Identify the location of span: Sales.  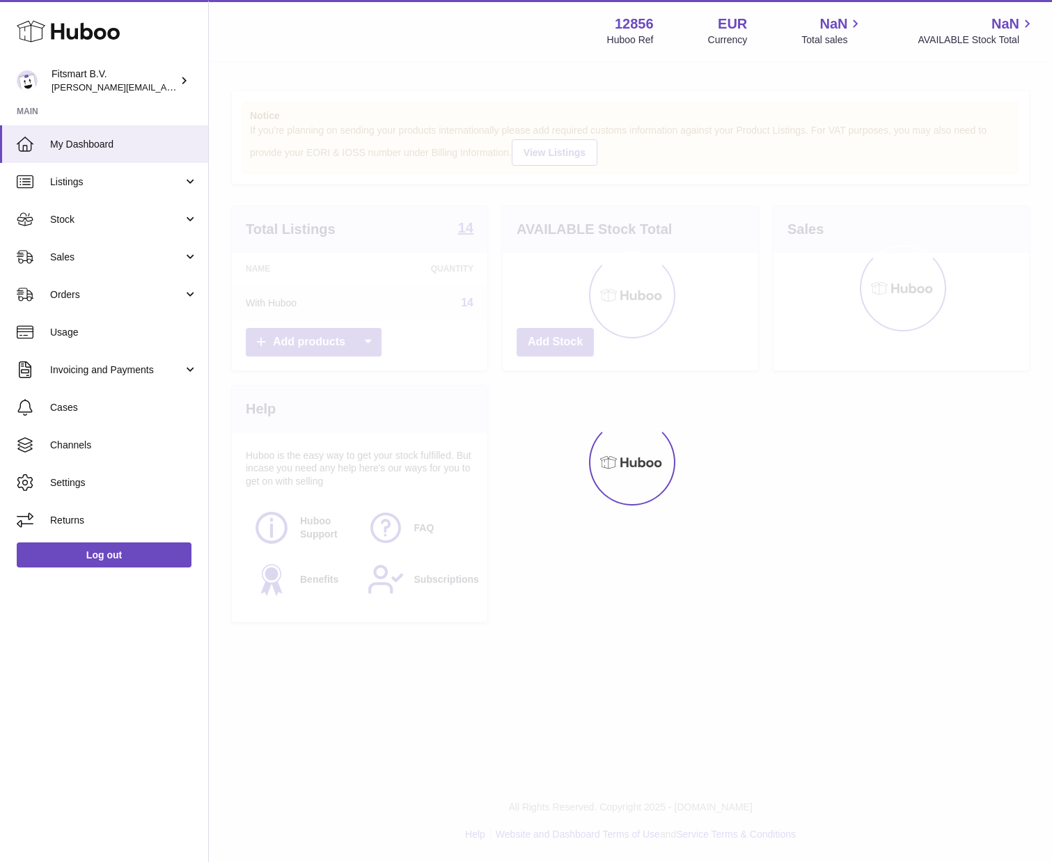
(116, 257).